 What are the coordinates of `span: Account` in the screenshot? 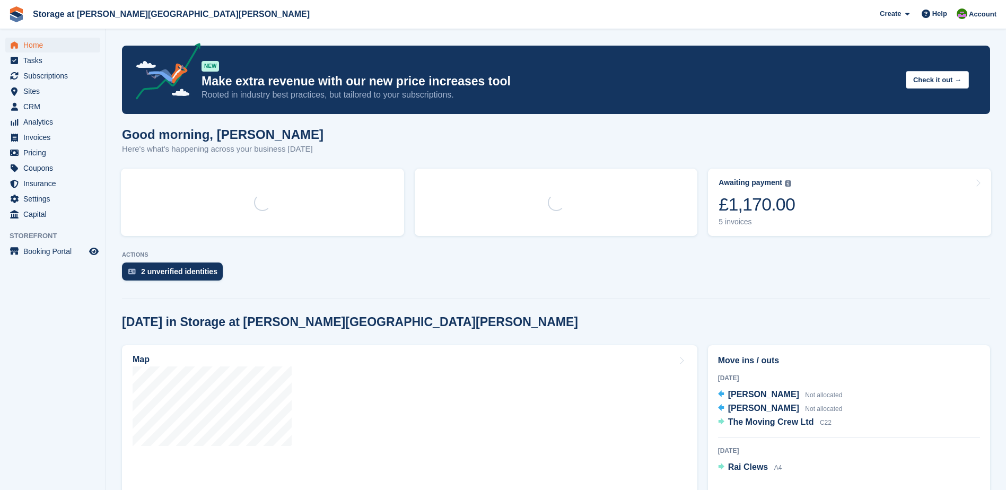 It's located at (982, 14).